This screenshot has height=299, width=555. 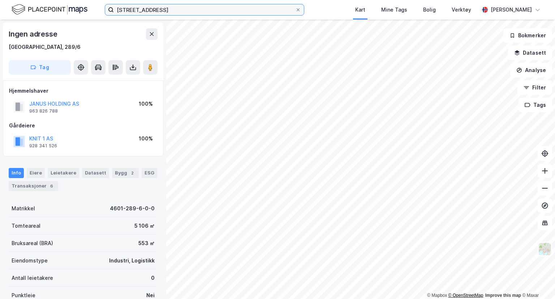 What do you see at coordinates (205, 10) in the screenshot?
I see `input: Søk på adresse, matrikkel, gårdeiere, leietakere eller personer` at bounding box center [205, 10].